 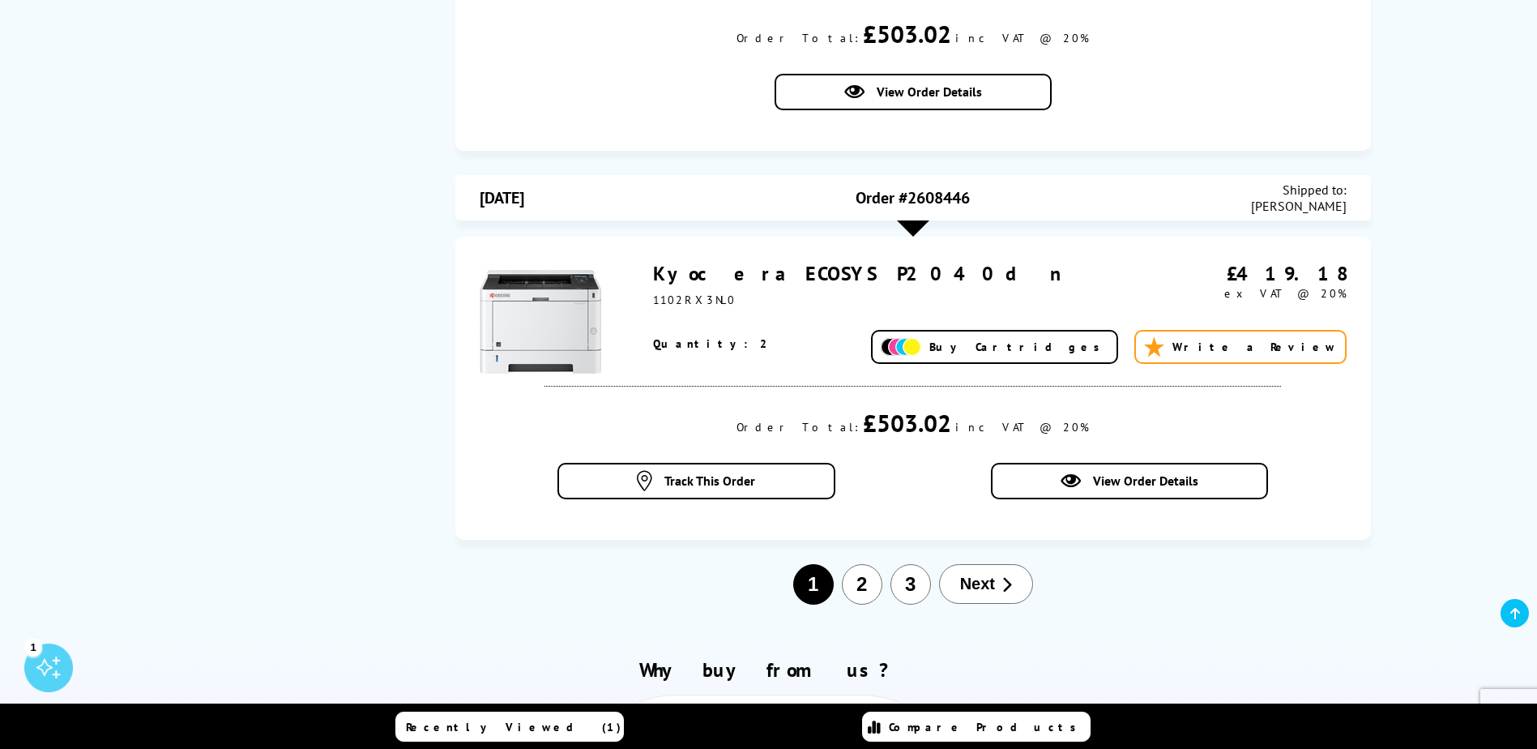 I want to click on a: Recently Viewed (1), so click(x=510, y=726).